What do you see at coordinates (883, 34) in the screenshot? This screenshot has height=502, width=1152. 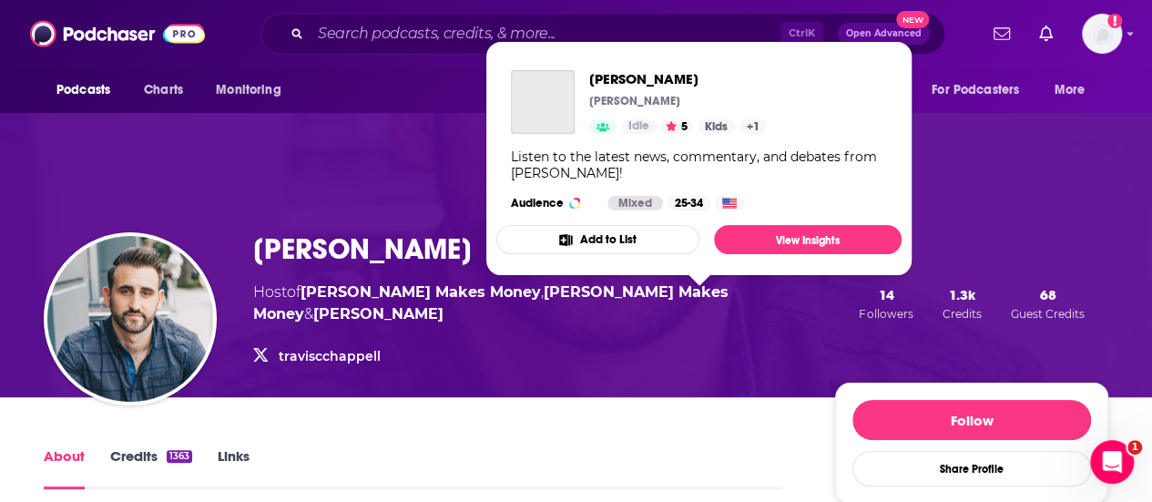 I see `button: Open AdvancedNew` at bounding box center [883, 34].